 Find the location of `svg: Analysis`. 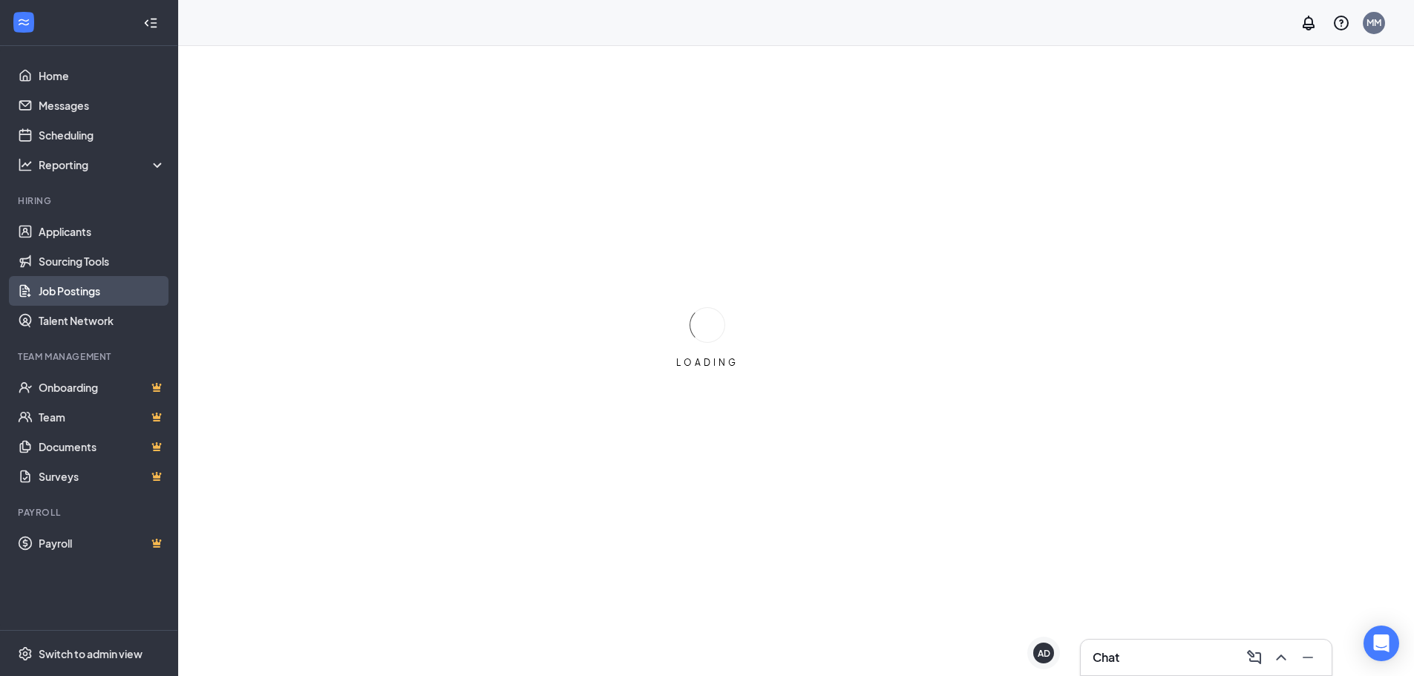

svg: Analysis is located at coordinates (25, 165).